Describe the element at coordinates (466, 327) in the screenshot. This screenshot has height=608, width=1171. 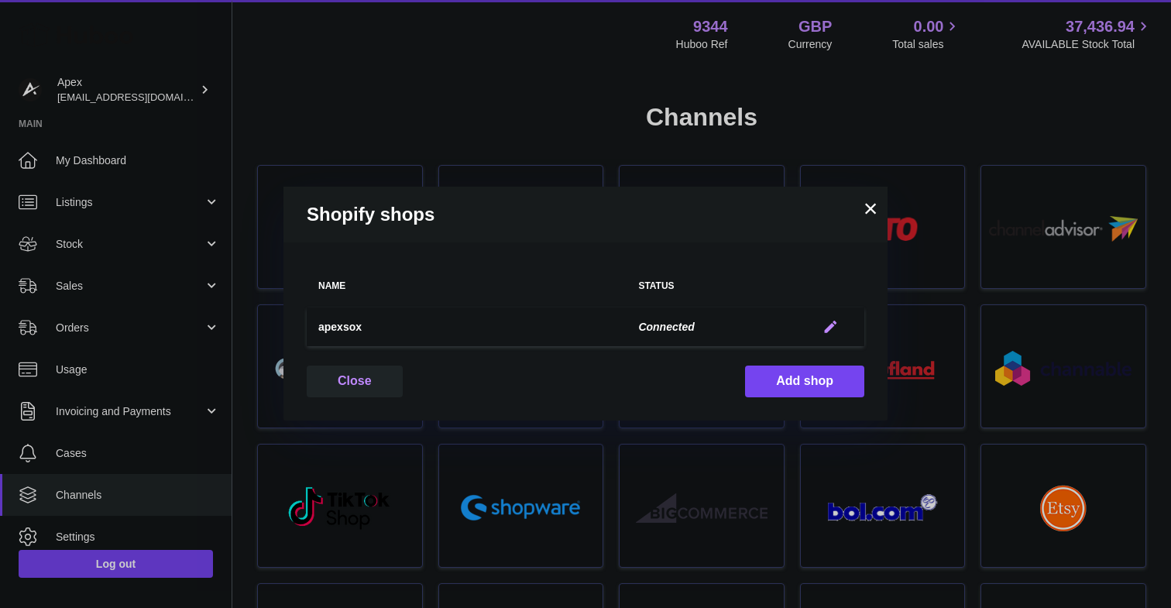
I see `td: apexsox` at that location.